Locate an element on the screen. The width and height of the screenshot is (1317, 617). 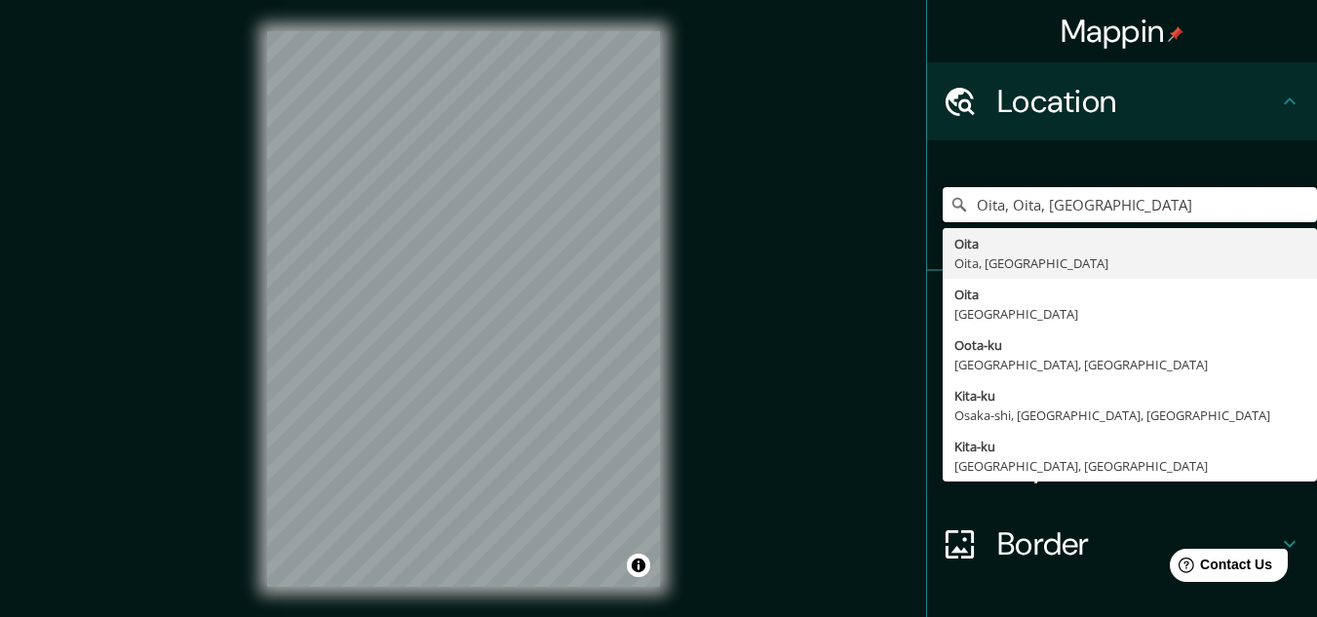
input: Pick your city or area is located at coordinates (1130, 205).